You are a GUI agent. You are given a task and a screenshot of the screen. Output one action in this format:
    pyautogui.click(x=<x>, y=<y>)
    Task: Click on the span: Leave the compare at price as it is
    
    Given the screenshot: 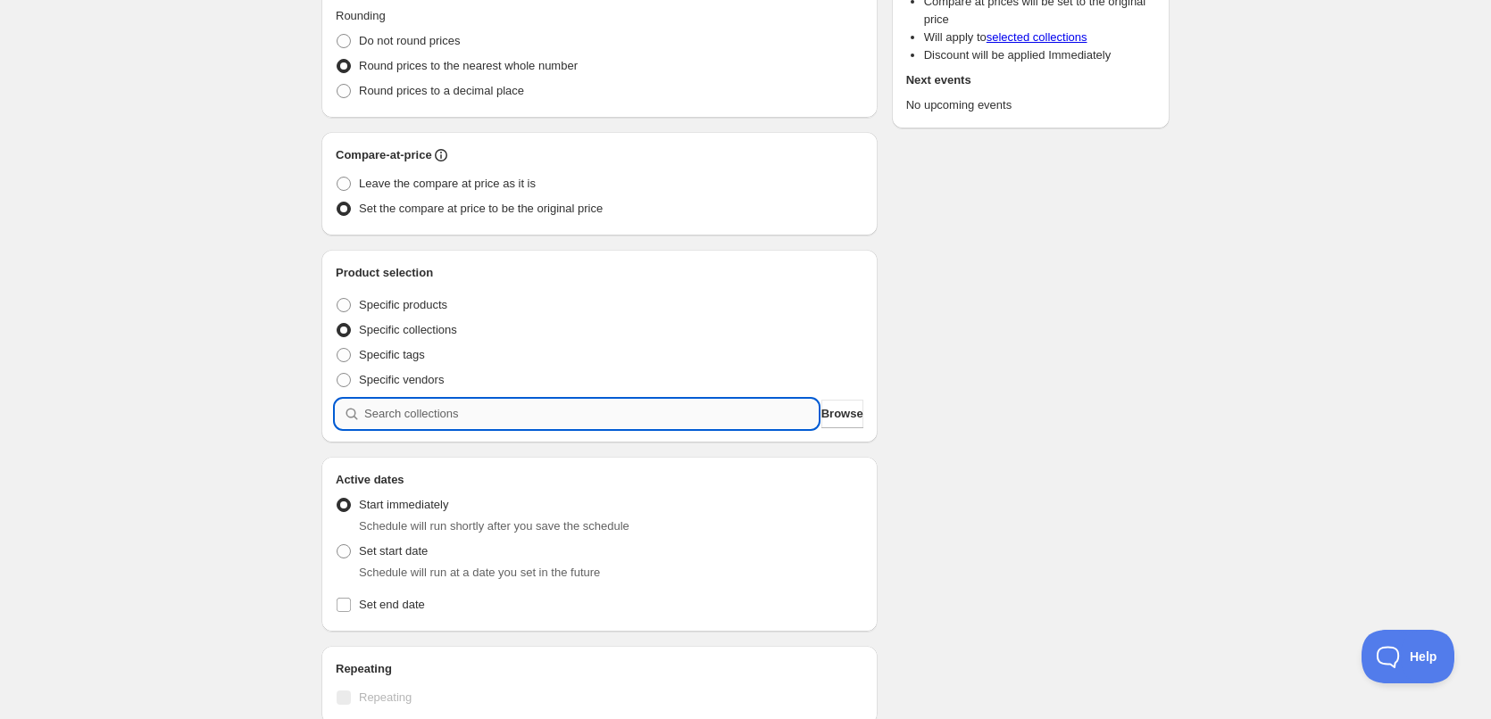 What is the action you would take?
    pyautogui.click(x=447, y=183)
    